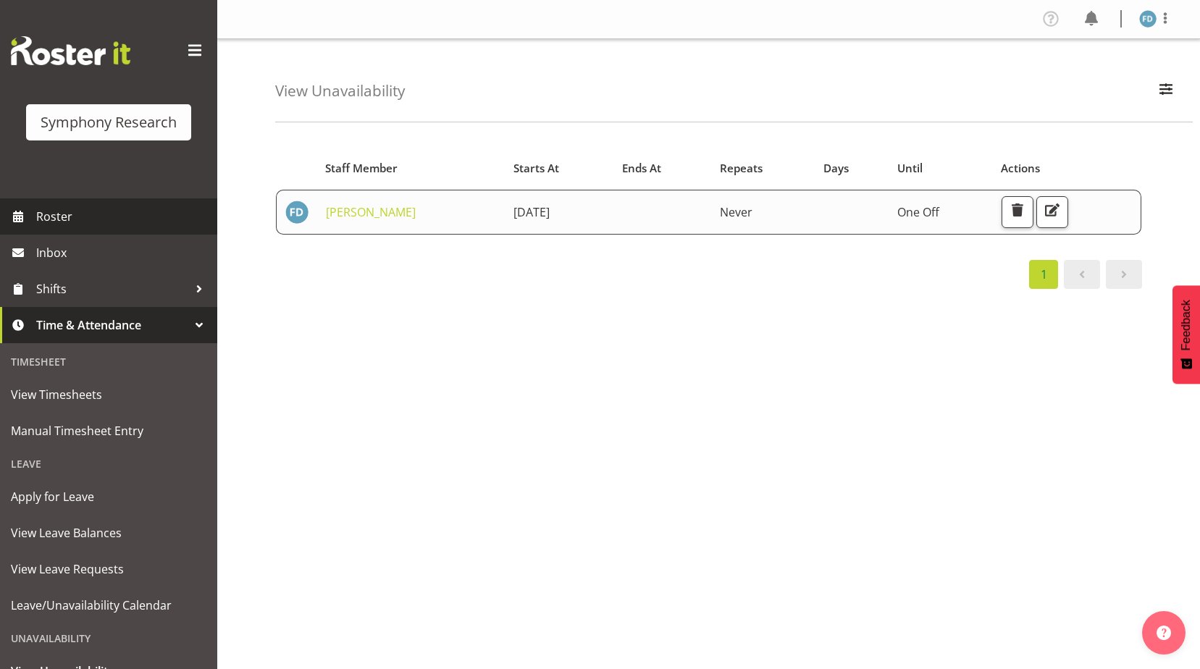 This screenshot has width=1200, height=669. What do you see at coordinates (109, 431) in the screenshot?
I see `a: Manual Timesheet Entry` at bounding box center [109, 431].